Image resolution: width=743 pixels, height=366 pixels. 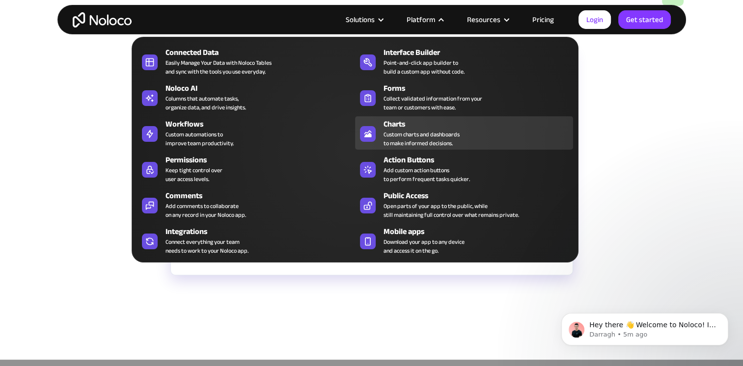 What do you see at coordinates (480, 196) in the screenshot?
I see `div: Public Access` at bounding box center [480, 196].